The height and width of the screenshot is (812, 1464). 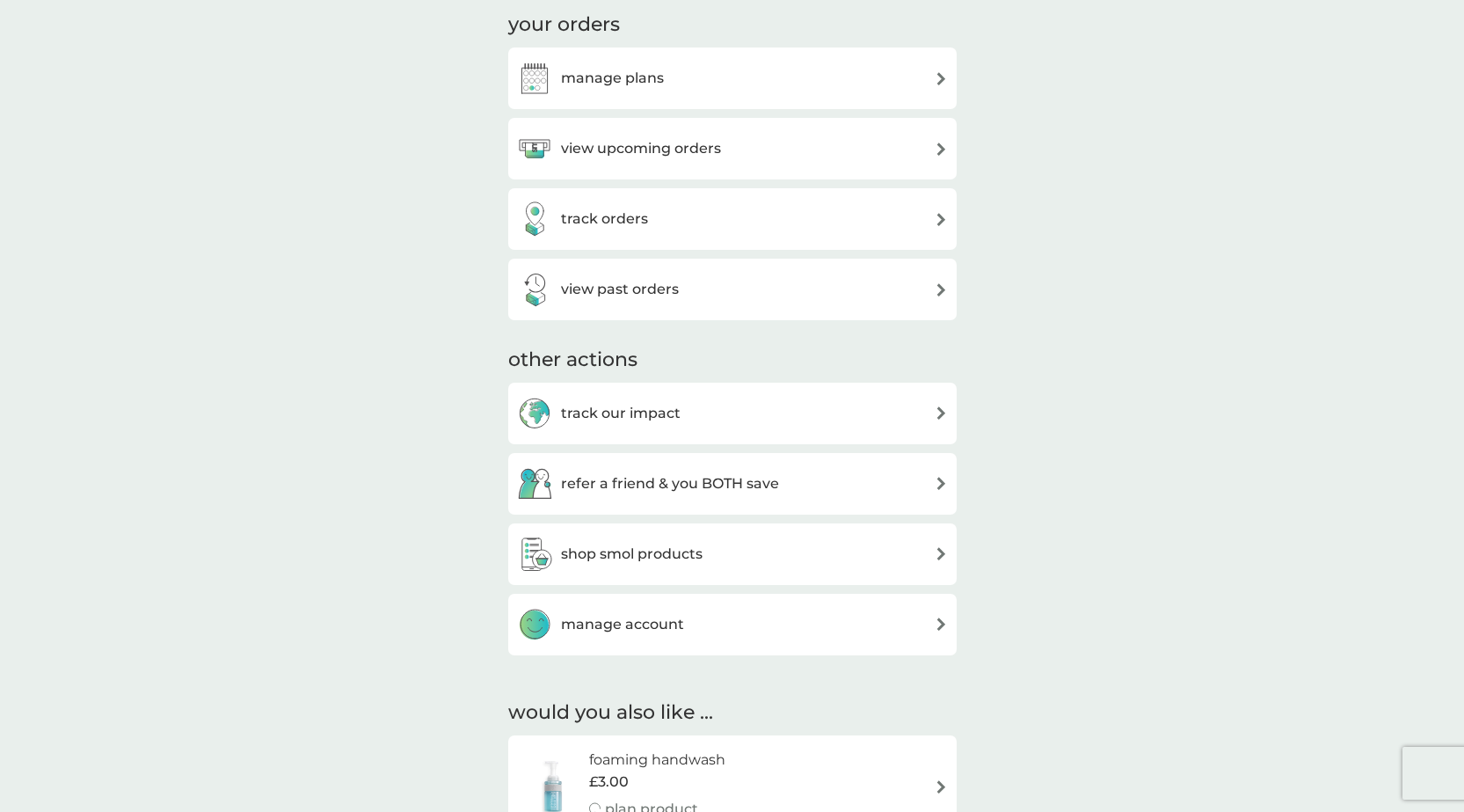 What do you see at coordinates (612, 78) in the screenshot?
I see `h3: manage plans` at bounding box center [612, 78].